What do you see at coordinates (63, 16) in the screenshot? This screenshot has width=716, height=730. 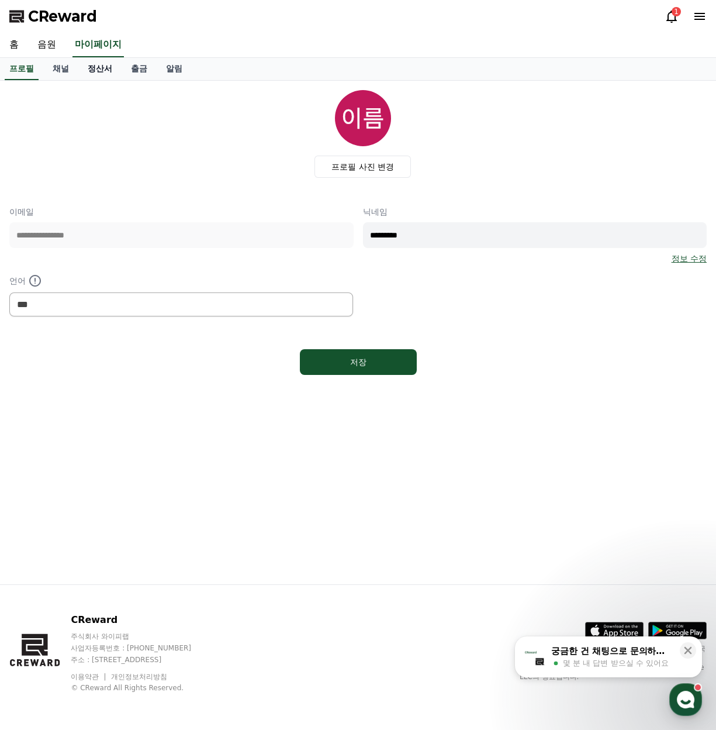 I see `span: CReward` at bounding box center [63, 16].